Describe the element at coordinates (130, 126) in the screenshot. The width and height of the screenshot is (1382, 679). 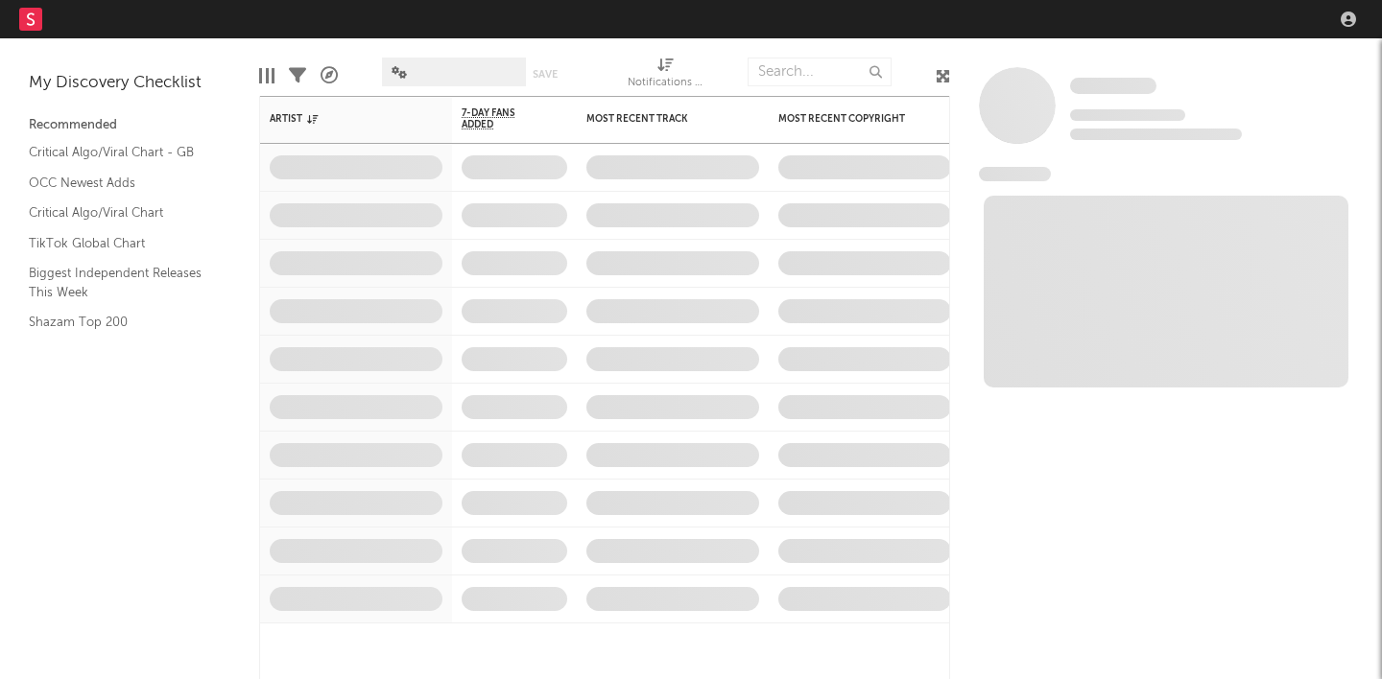
I see `div: Recommended` at that location.